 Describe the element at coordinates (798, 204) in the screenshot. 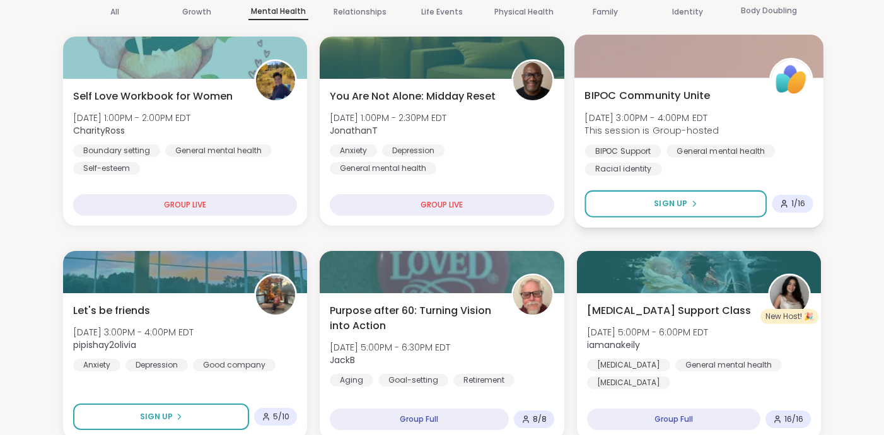

I see `span: 1 / 16` at that location.